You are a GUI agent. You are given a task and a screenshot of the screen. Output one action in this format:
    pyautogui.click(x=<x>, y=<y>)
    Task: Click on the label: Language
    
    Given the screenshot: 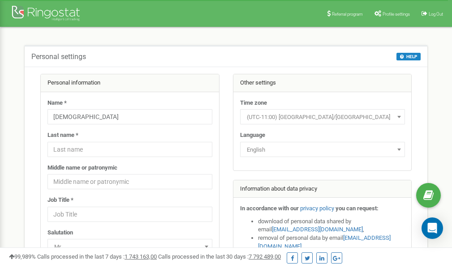 What is the action you would take?
    pyautogui.click(x=252, y=135)
    